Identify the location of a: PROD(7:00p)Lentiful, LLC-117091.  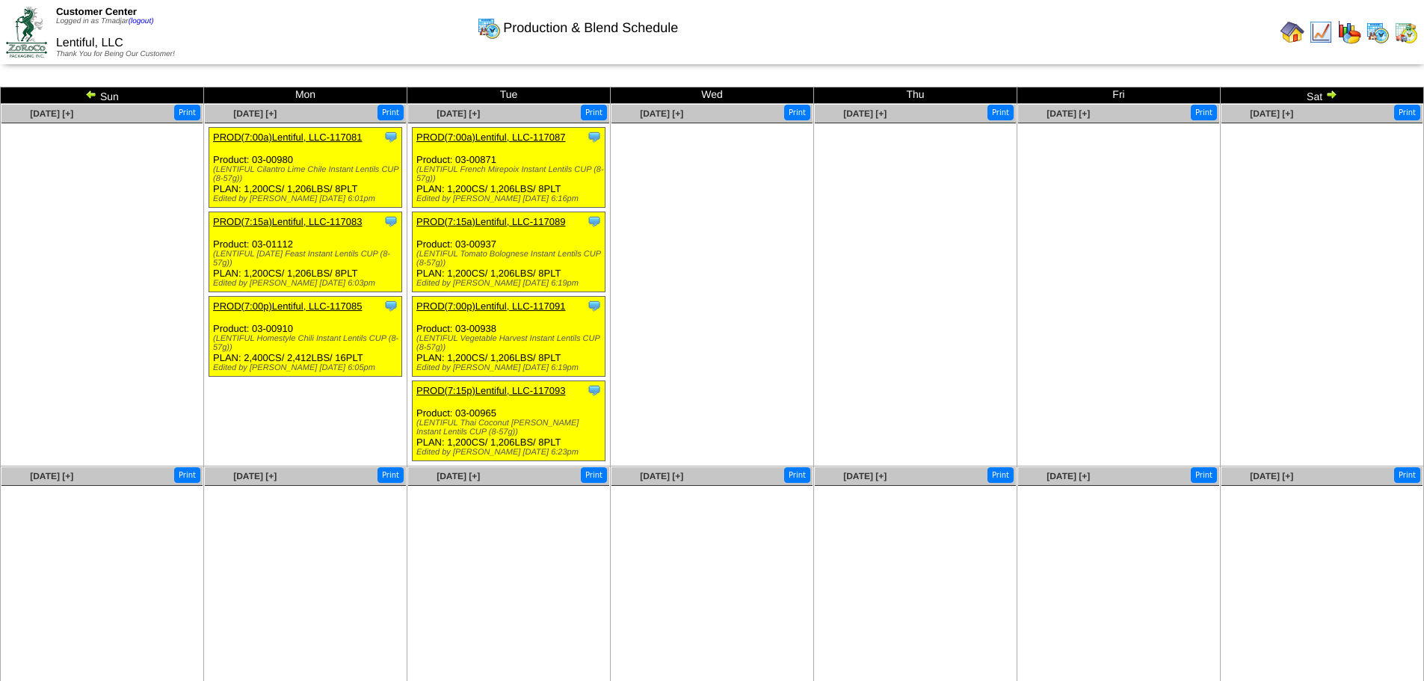
(490, 306).